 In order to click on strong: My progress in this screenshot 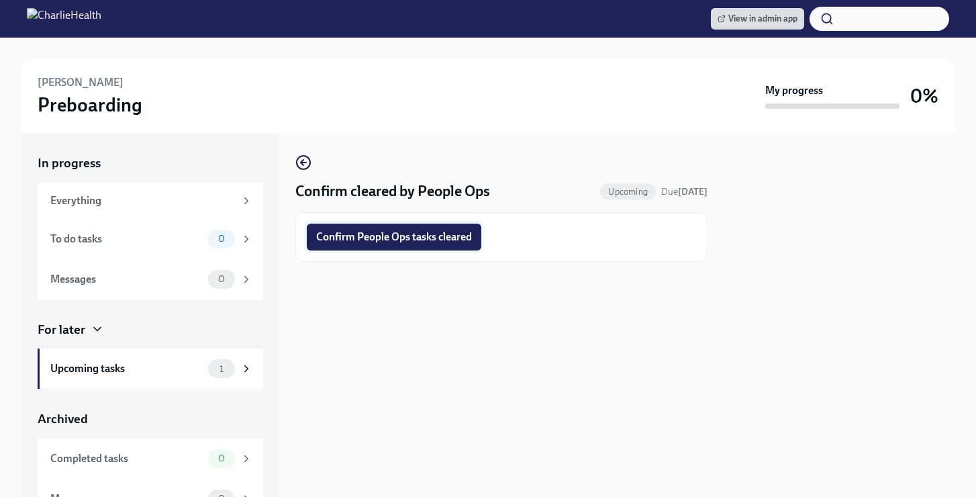, I will do `click(794, 91)`.